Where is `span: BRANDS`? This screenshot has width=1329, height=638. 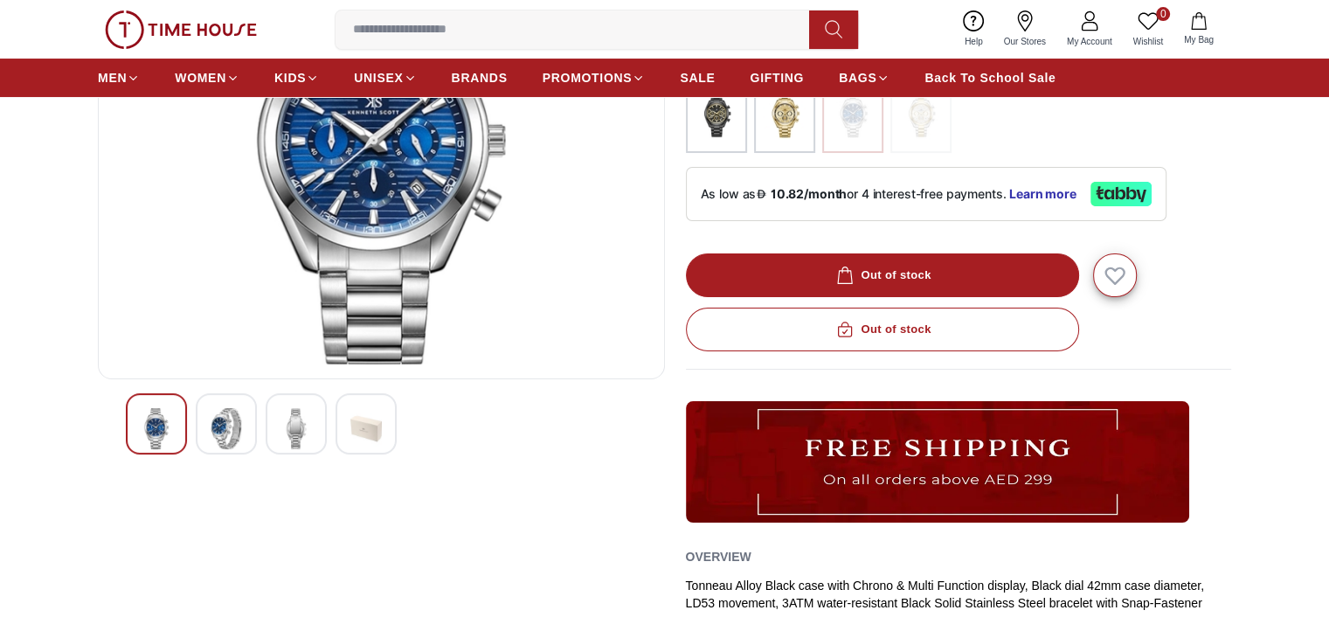
span: BRANDS is located at coordinates (480, 78).